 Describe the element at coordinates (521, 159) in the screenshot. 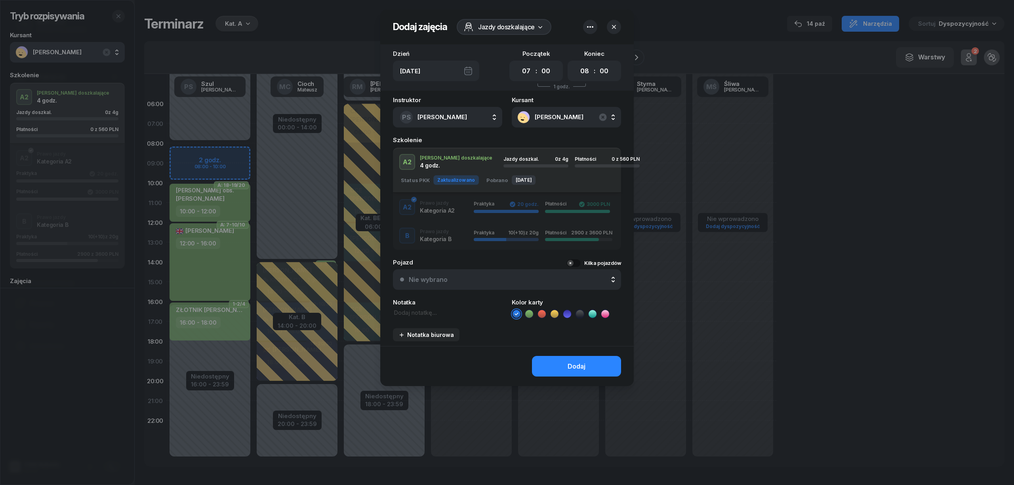

I see `span: Jazdy doszkal.` at that location.